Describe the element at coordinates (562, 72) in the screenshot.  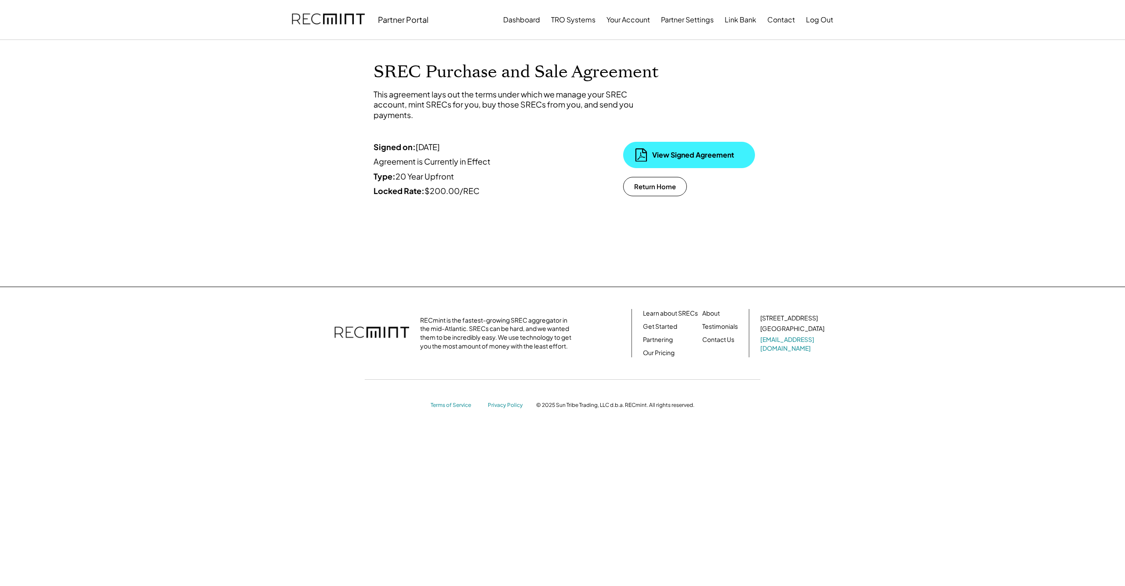
I see `h1: SREC Purchase and Sale Agreement` at that location.